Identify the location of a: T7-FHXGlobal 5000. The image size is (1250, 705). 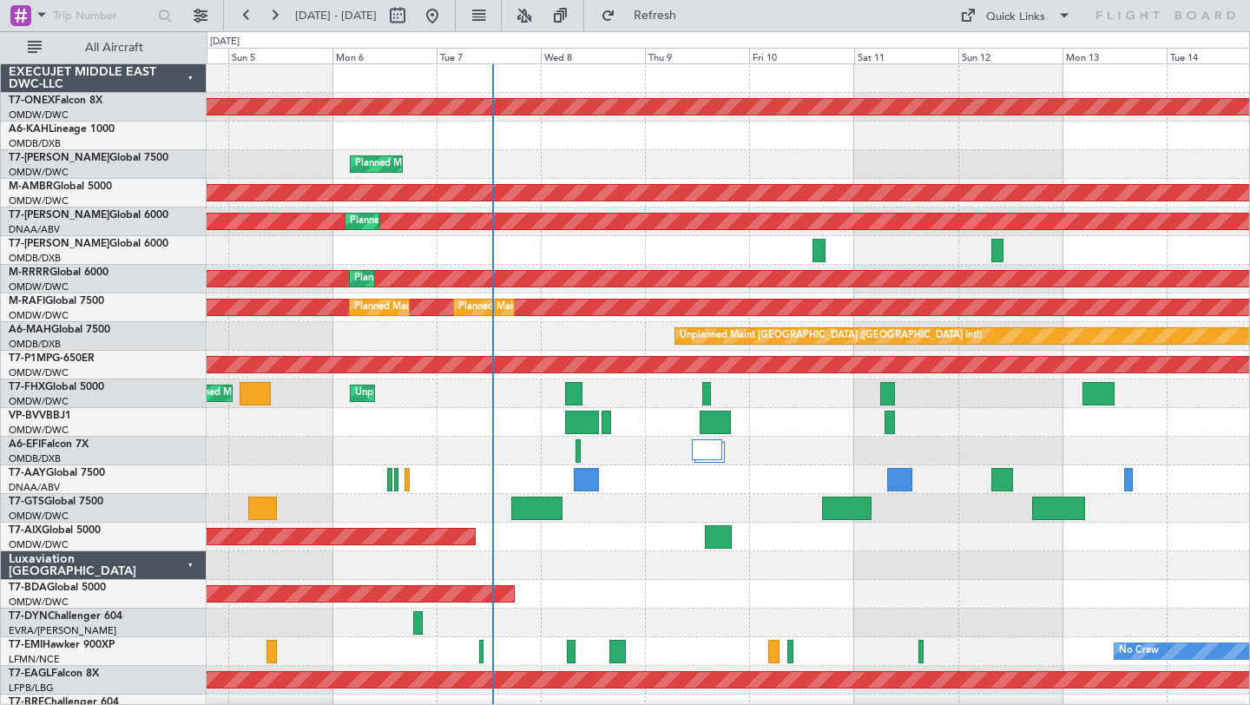
(56, 387).